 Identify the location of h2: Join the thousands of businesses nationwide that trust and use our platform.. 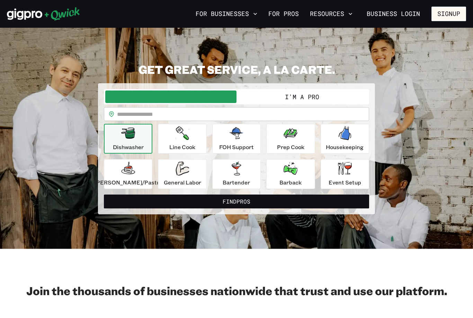
(237, 290).